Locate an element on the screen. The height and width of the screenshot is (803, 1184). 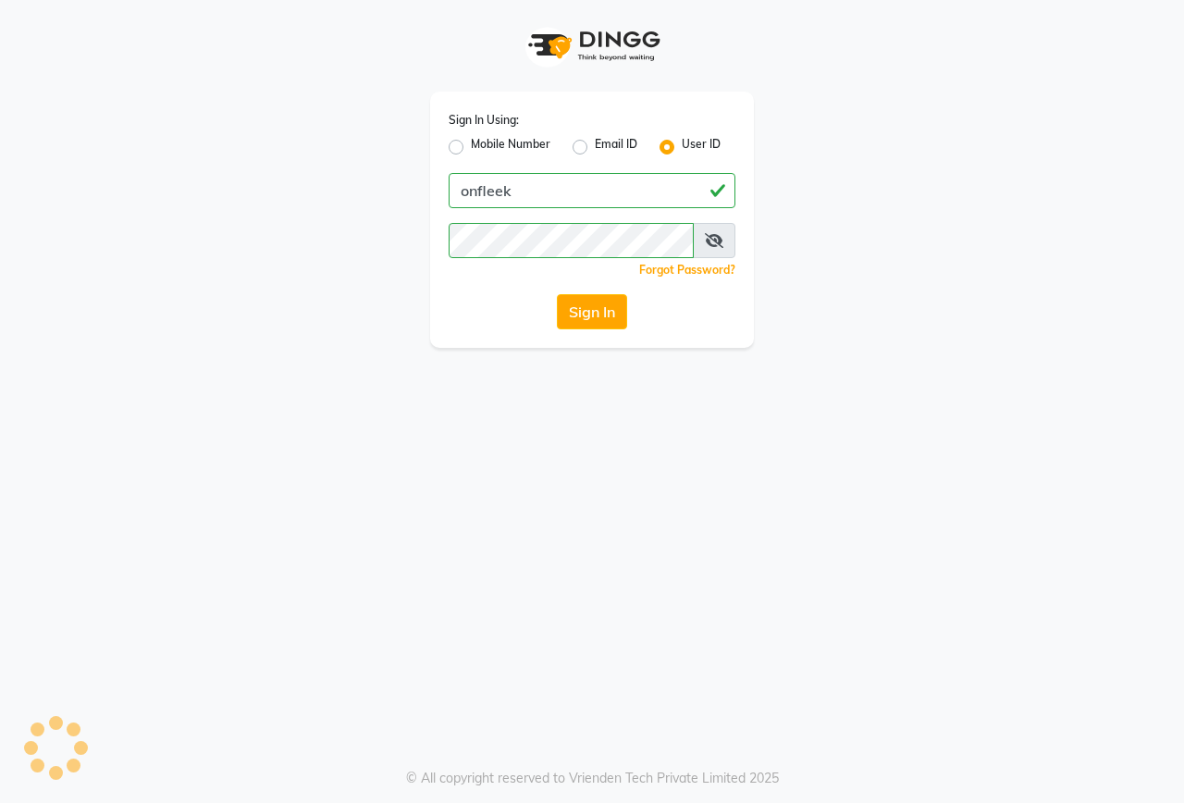
label: Sign In Using: is located at coordinates (484, 120).